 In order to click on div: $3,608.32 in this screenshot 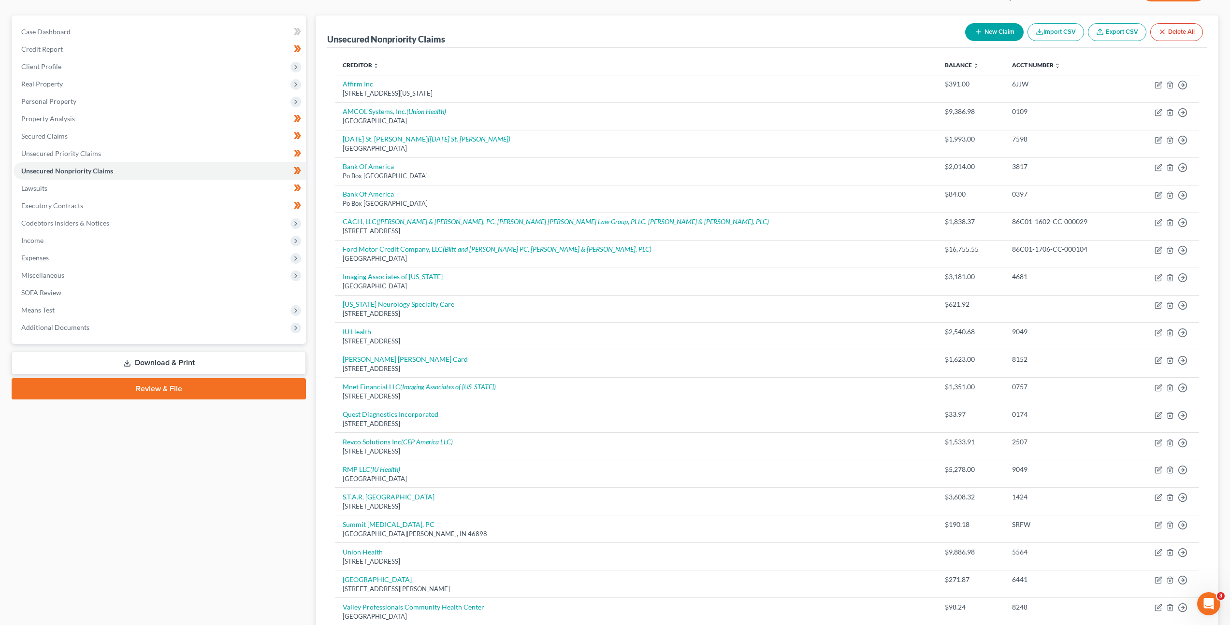, I will do `click(970, 497)`.